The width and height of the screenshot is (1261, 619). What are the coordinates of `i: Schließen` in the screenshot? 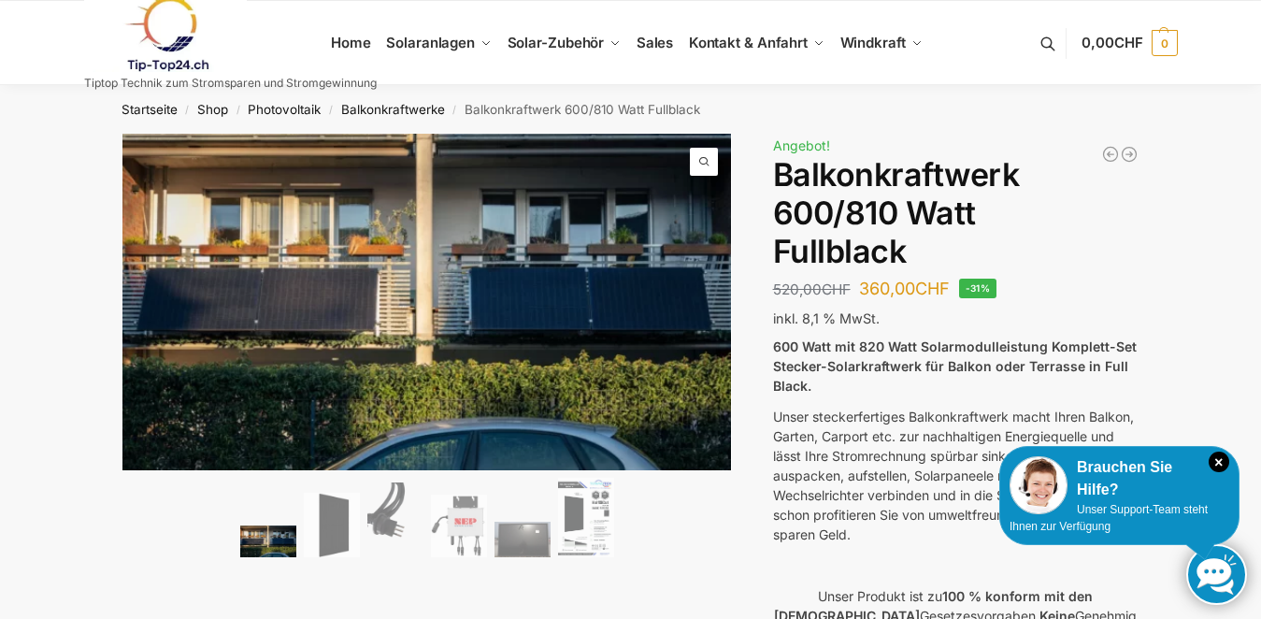 It's located at (1219, 462).